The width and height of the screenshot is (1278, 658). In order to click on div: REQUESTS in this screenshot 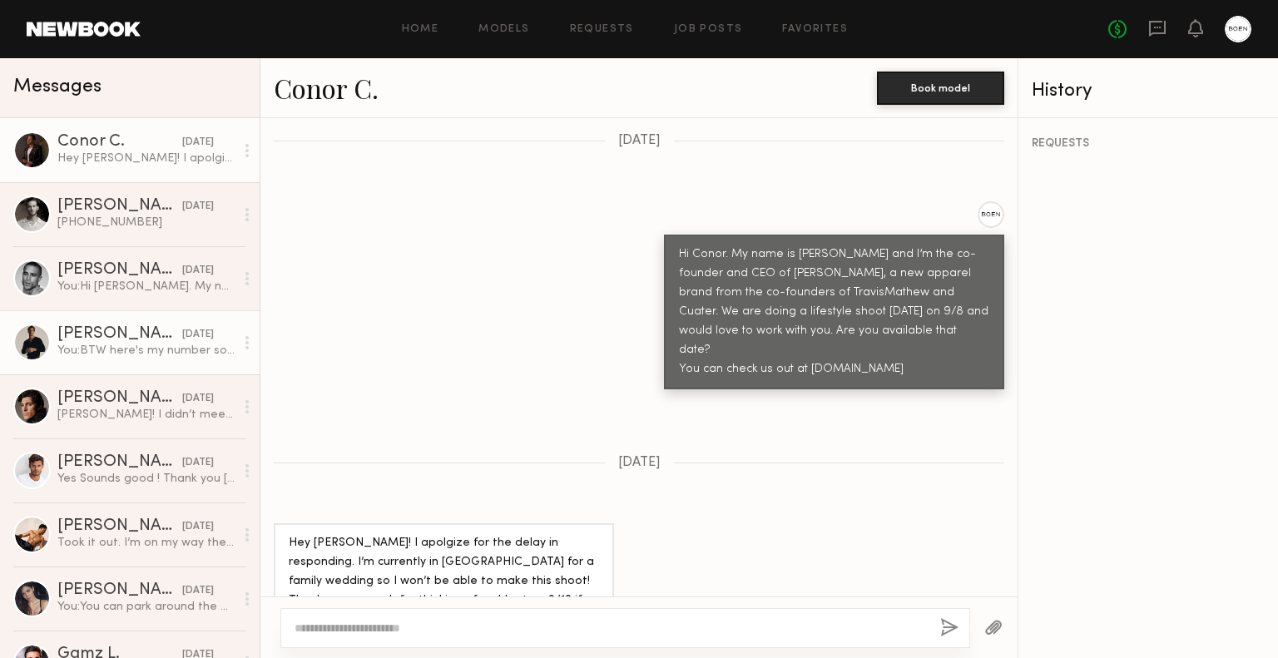, I will do `click(1148, 144)`.